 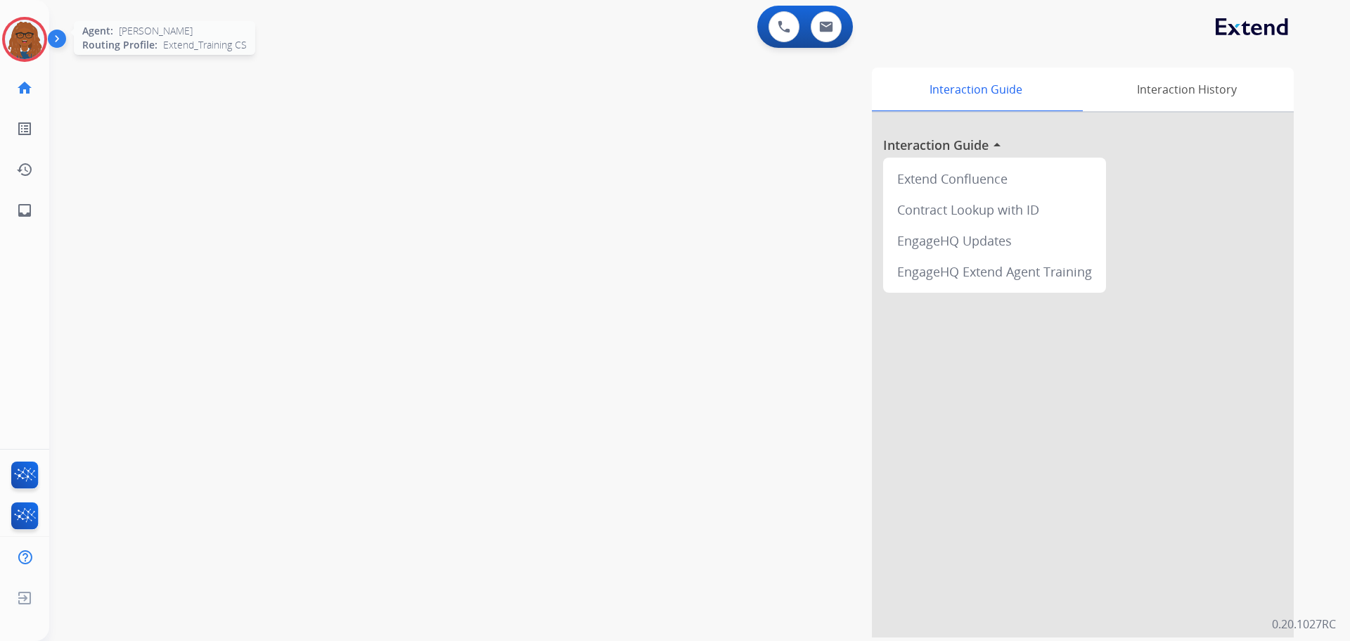 I want to click on div: Contract Lookup with ID, so click(x=995, y=210).